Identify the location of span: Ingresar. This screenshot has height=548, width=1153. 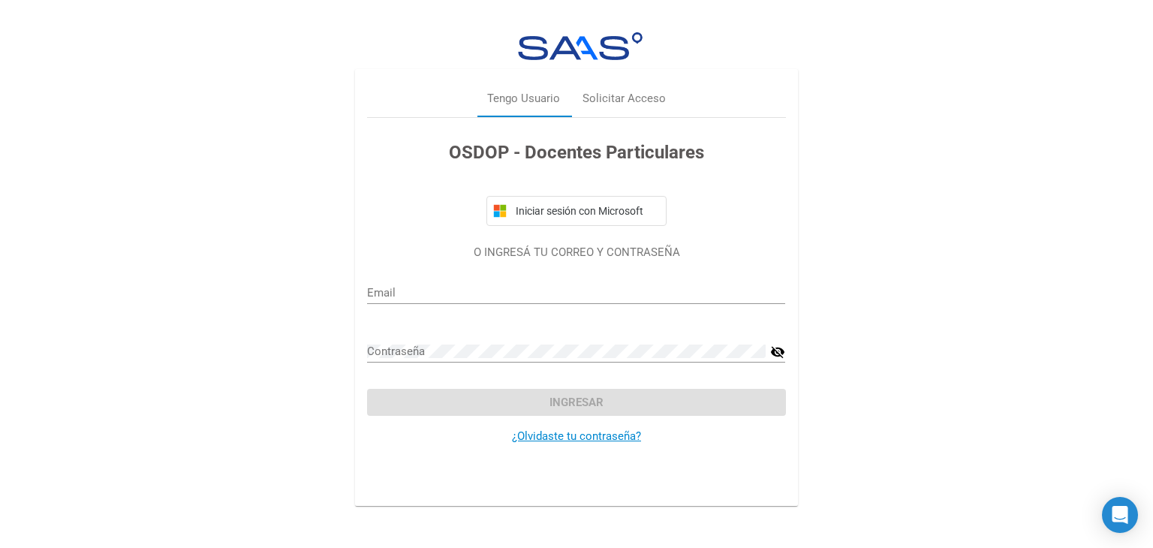
(577, 402).